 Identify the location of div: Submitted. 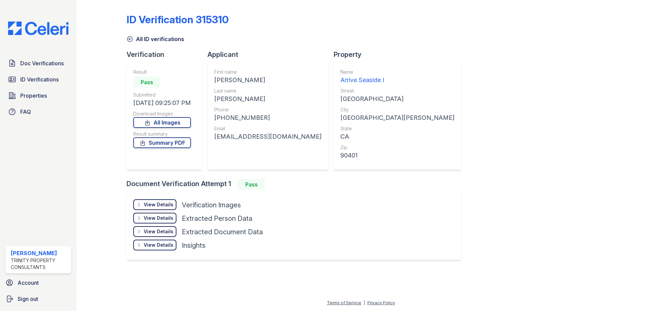
(162, 95).